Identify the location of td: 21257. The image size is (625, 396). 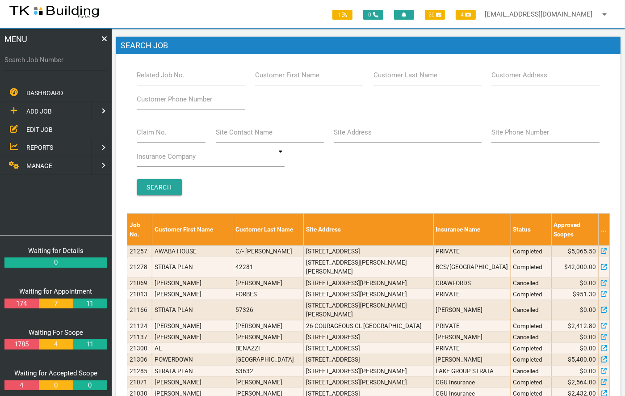
(140, 250).